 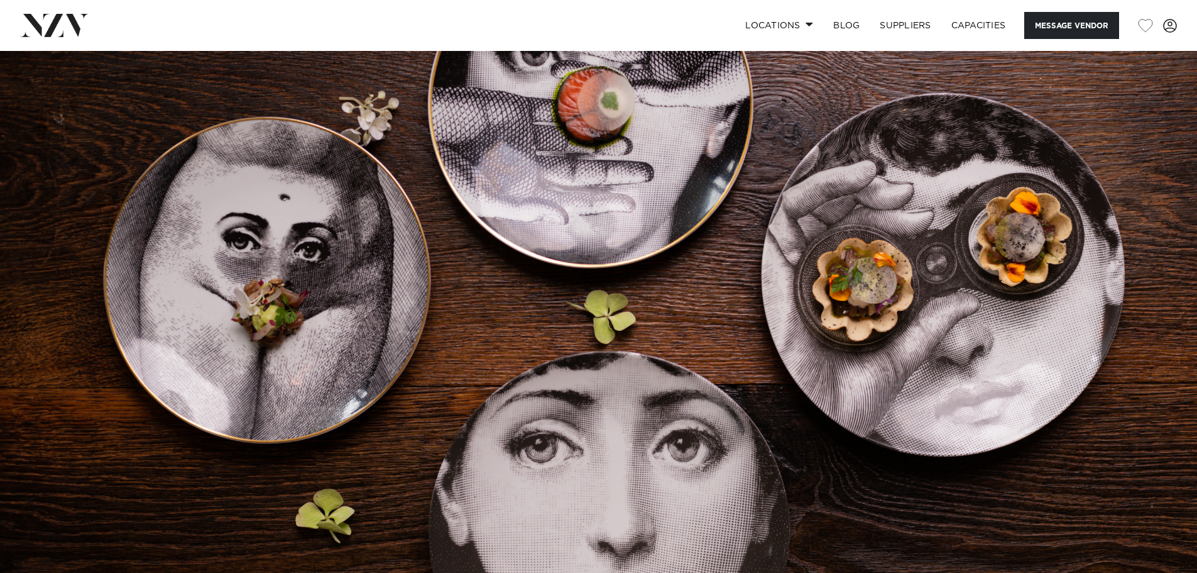 What do you see at coordinates (847, 25) in the screenshot?
I see `a: BLOG` at bounding box center [847, 25].